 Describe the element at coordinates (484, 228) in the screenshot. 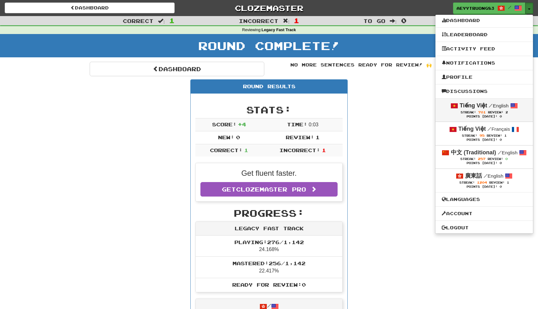

I see `a: Logout` at that location.